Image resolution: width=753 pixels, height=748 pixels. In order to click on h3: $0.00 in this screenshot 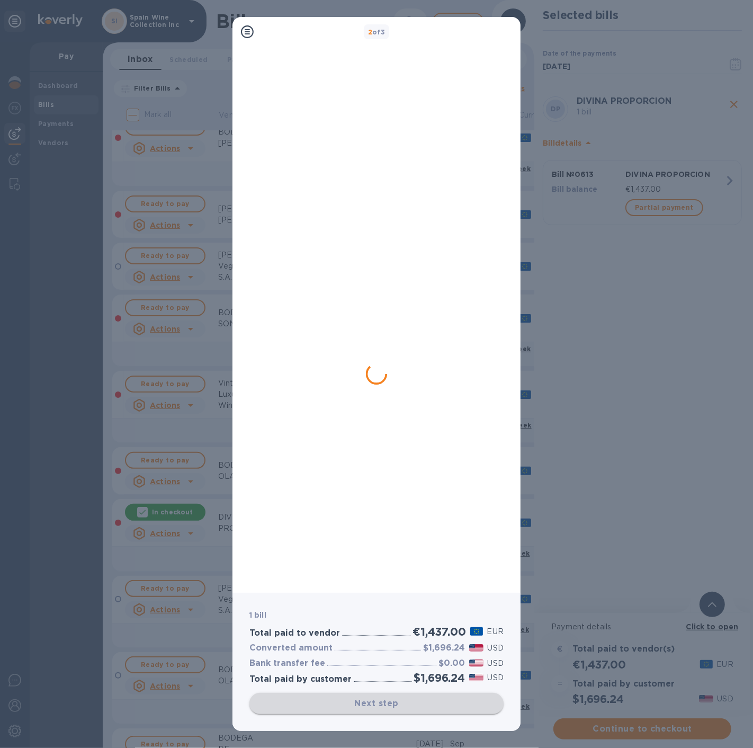, I will do `click(452, 663)`.